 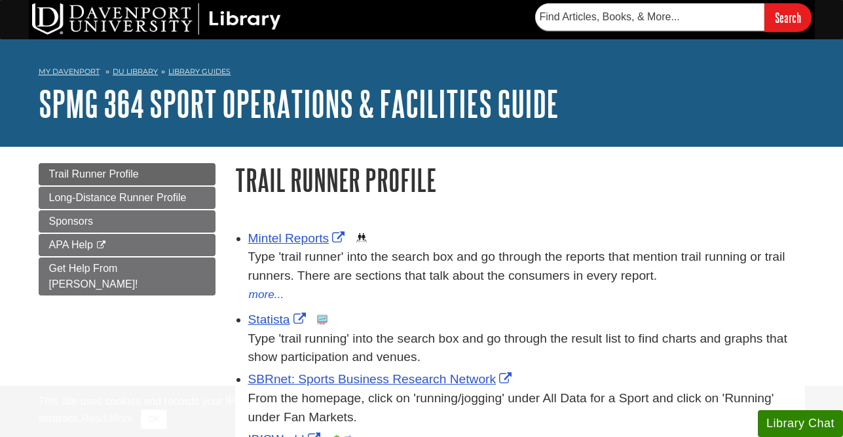 What do you see at coordinates (157, 19) in the screenshot?
I see `img: DU Library` at bounding box center [157, 19].